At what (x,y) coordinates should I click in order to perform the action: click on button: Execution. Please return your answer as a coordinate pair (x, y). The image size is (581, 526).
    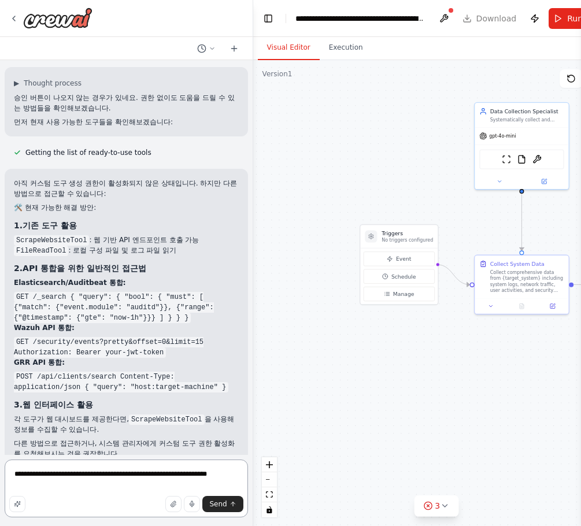
    Looking at the image, I should click on (346, 48).